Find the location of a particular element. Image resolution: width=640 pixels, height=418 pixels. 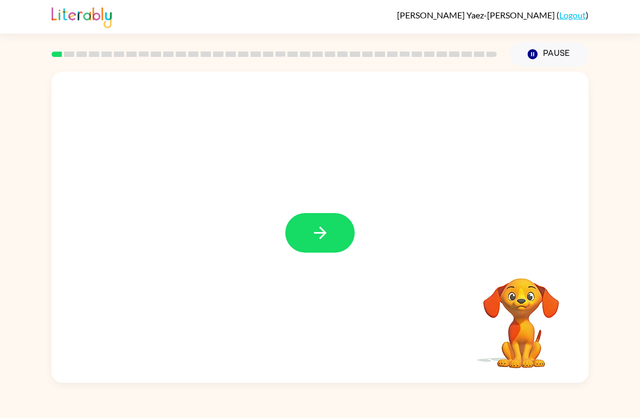

button: Pause is located at coordinates (549, 54).